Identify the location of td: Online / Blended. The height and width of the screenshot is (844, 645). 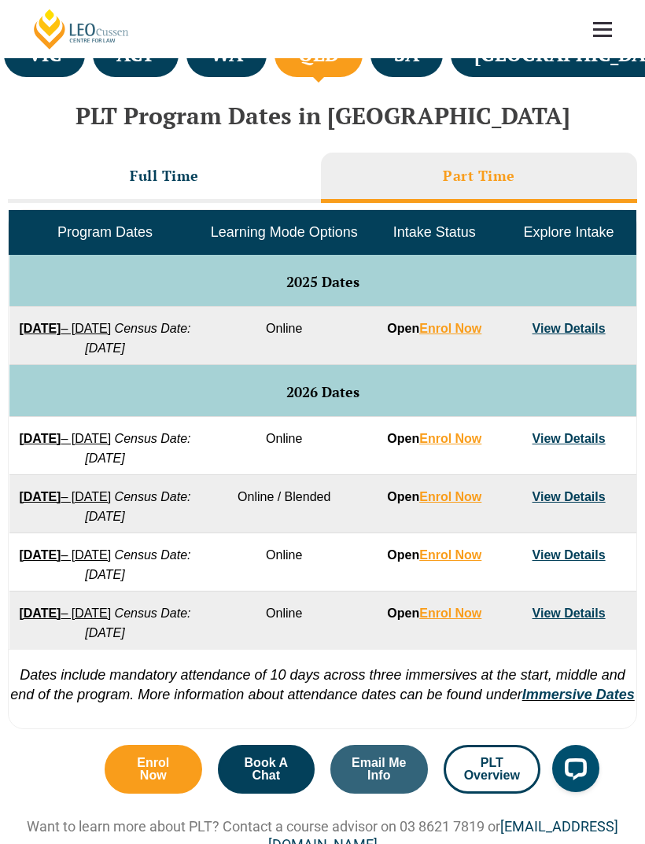
(283, 503).